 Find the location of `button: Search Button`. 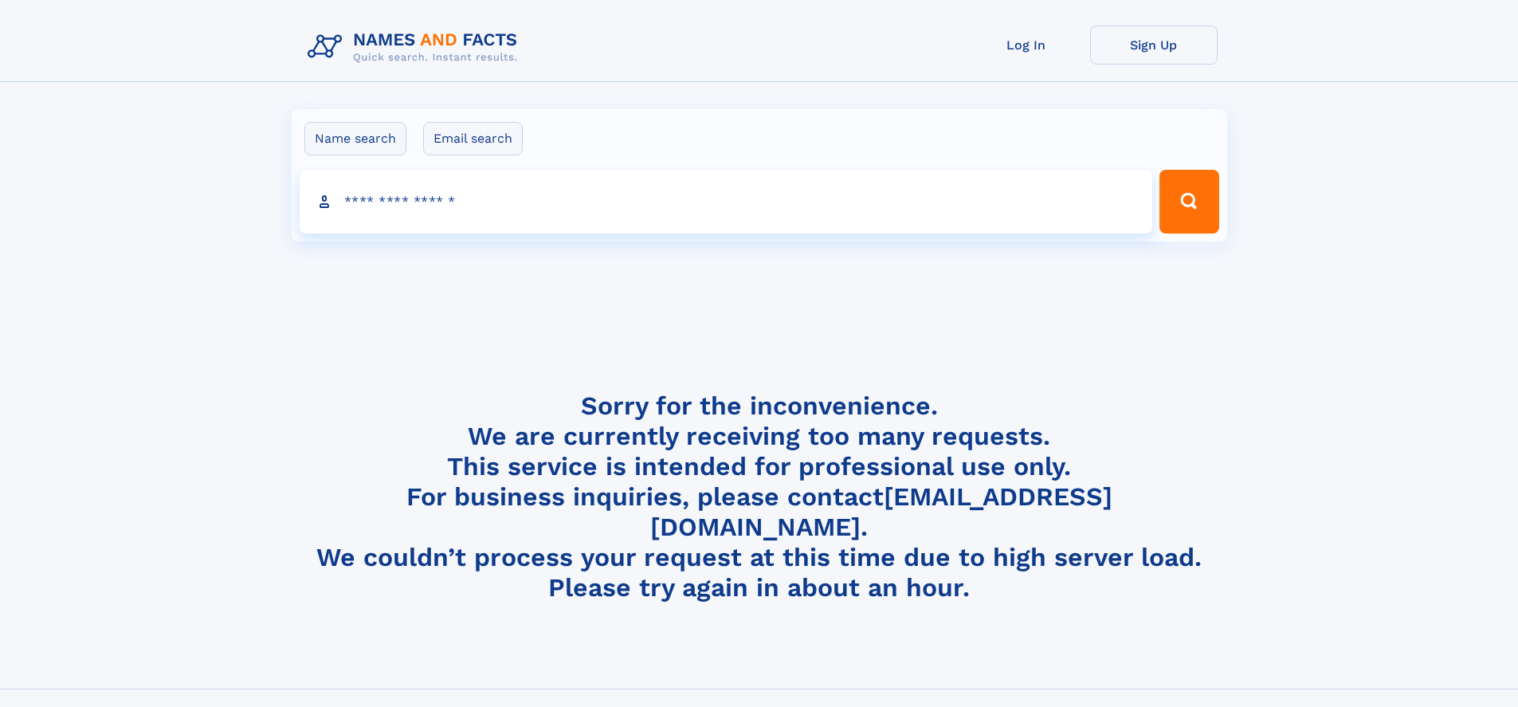

button: Search Button is located at coordinates (1189, 202).